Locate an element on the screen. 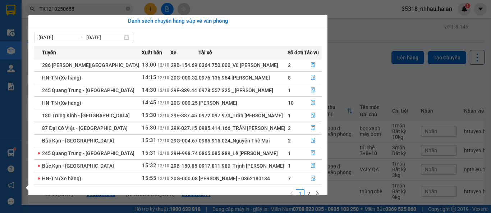  span: 29B-150.85 is located at coordinates (184, 166).